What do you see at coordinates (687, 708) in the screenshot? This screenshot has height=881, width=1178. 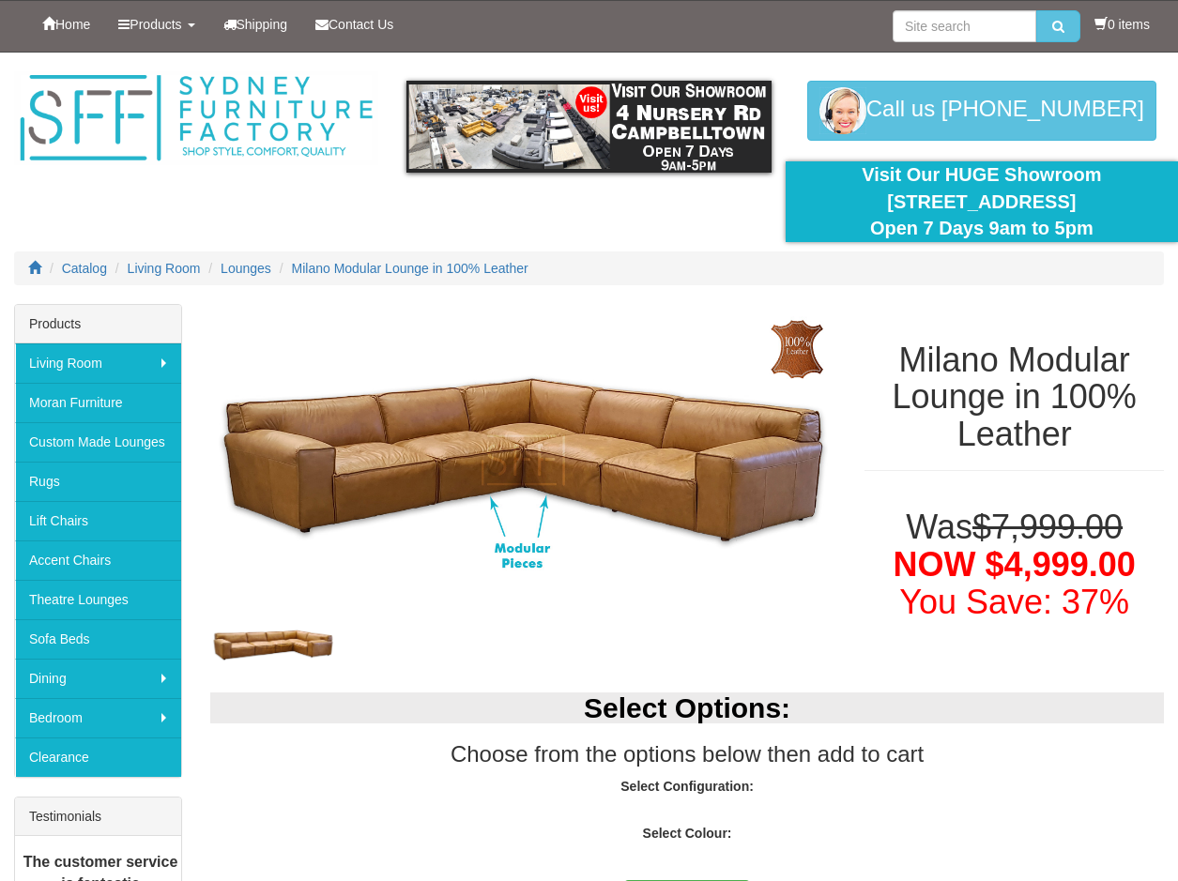 I see `b: Select Options:` at bounding box center [687, 708].